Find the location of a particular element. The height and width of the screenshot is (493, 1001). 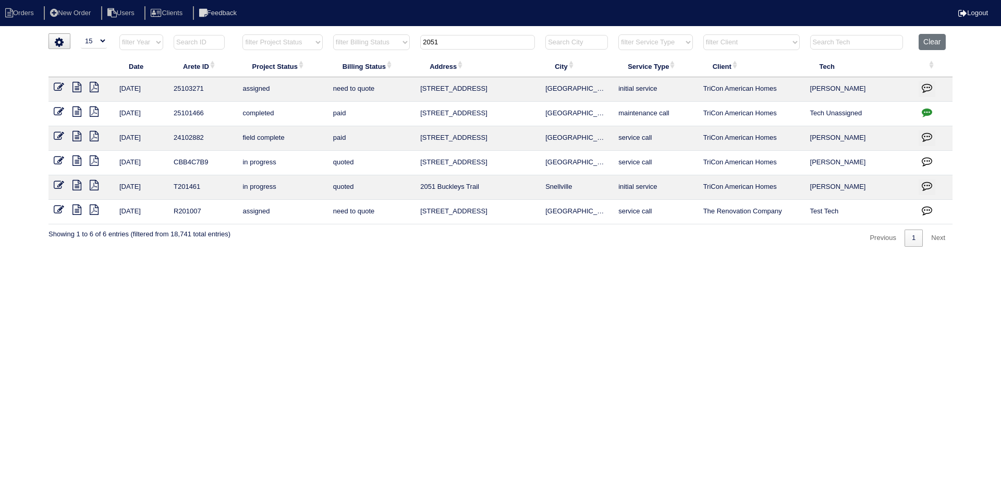

td: Test Tech is located at coordinates (859, 212).